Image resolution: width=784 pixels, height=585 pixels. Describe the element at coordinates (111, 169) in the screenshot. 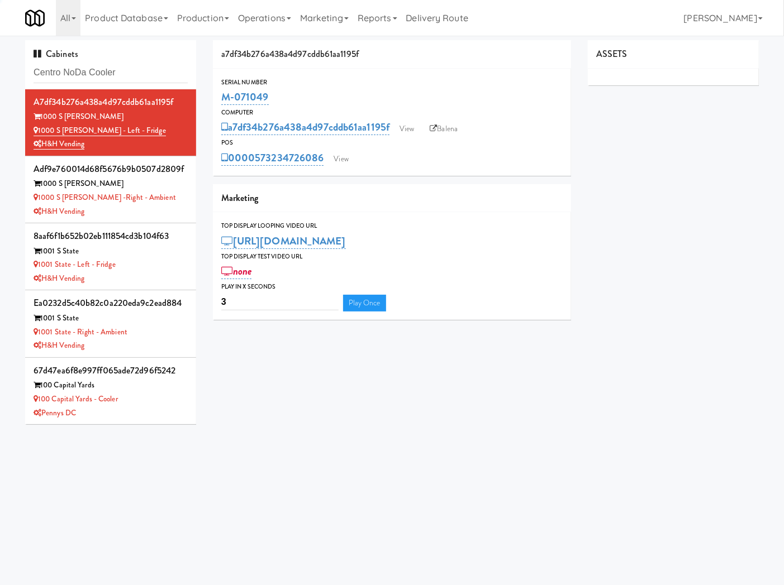

I see `div: adf9e760014d68f5676b9b0507d2809f` at that location.